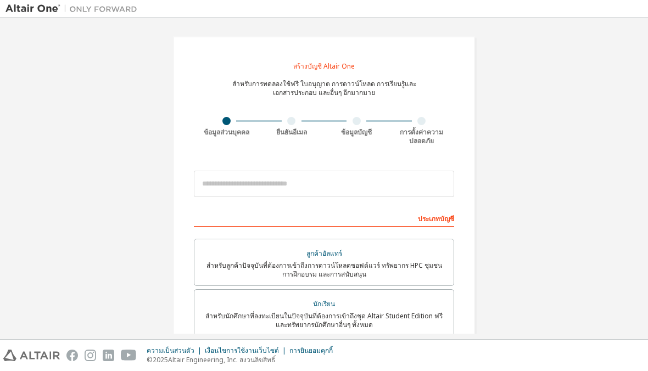 The height and width of the screenshot is (371, 648). Describe the element at coordinates (421, 136) in the screenshot. I see `font: การตั้งค่าความปลอดภัย` at that location.